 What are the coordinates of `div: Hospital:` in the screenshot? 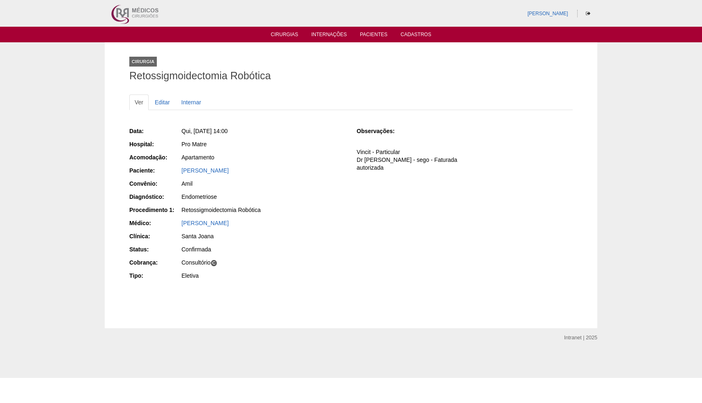 It's located at (155, 144).